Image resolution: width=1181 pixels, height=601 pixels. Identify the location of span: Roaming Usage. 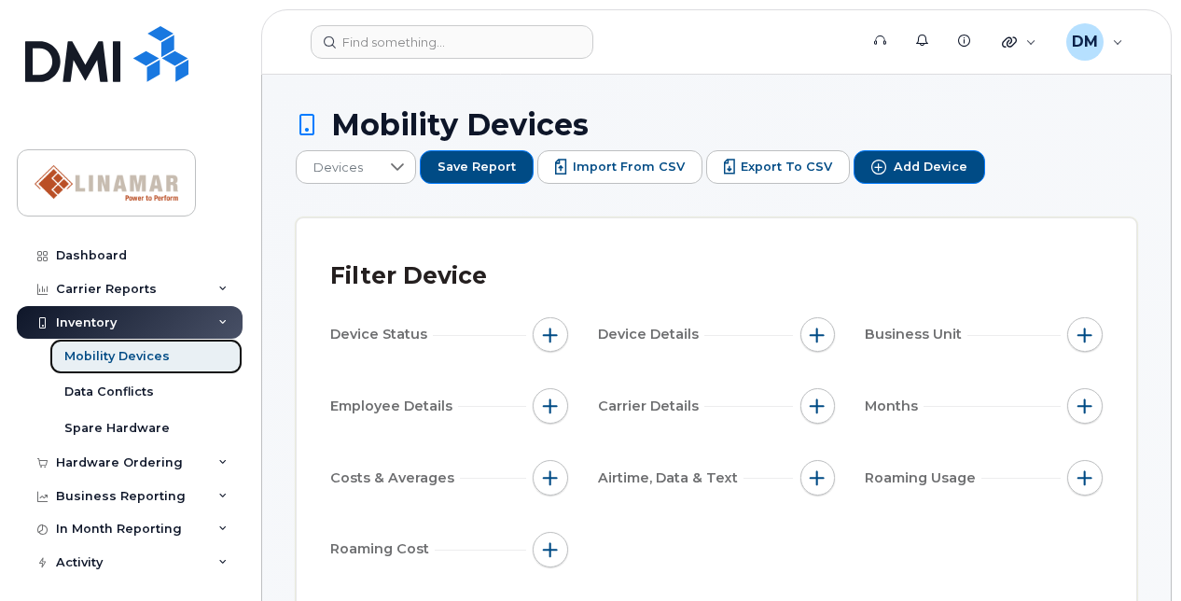
(922, 478).